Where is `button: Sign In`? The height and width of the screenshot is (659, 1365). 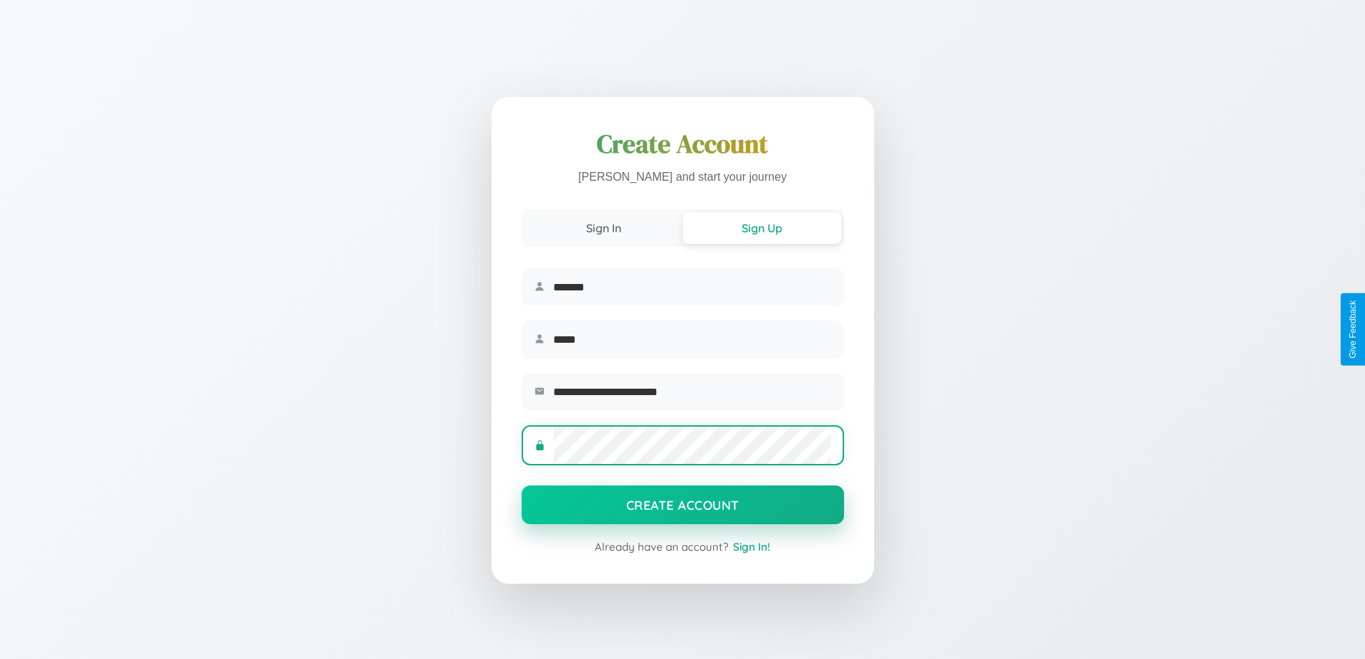
button: Sign In is located at coordinates (603, 228).